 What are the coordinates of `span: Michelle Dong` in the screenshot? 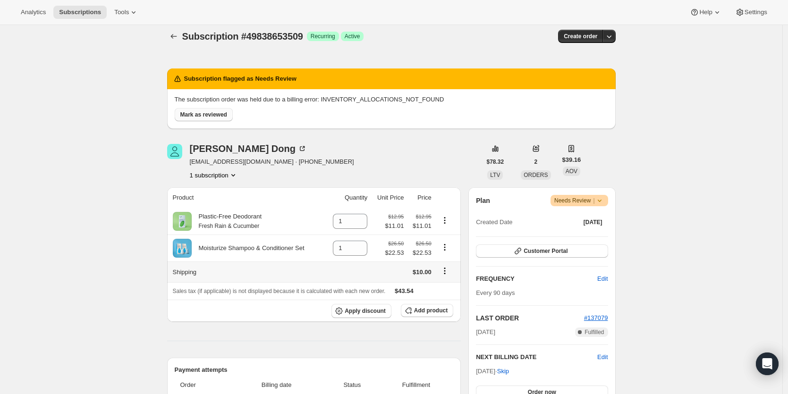 It's located at (175, 152).